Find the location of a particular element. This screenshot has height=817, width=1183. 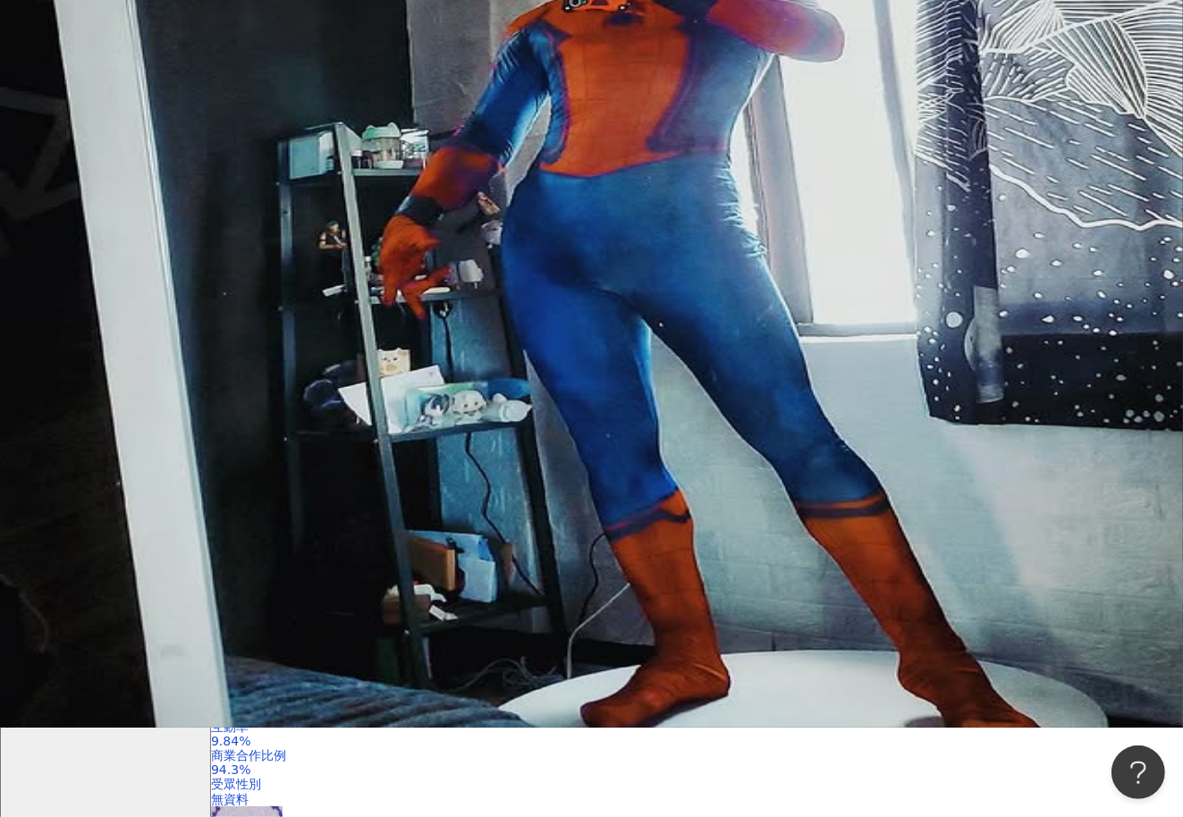

div: 受眾性別 is located at coordinates (697, 784).